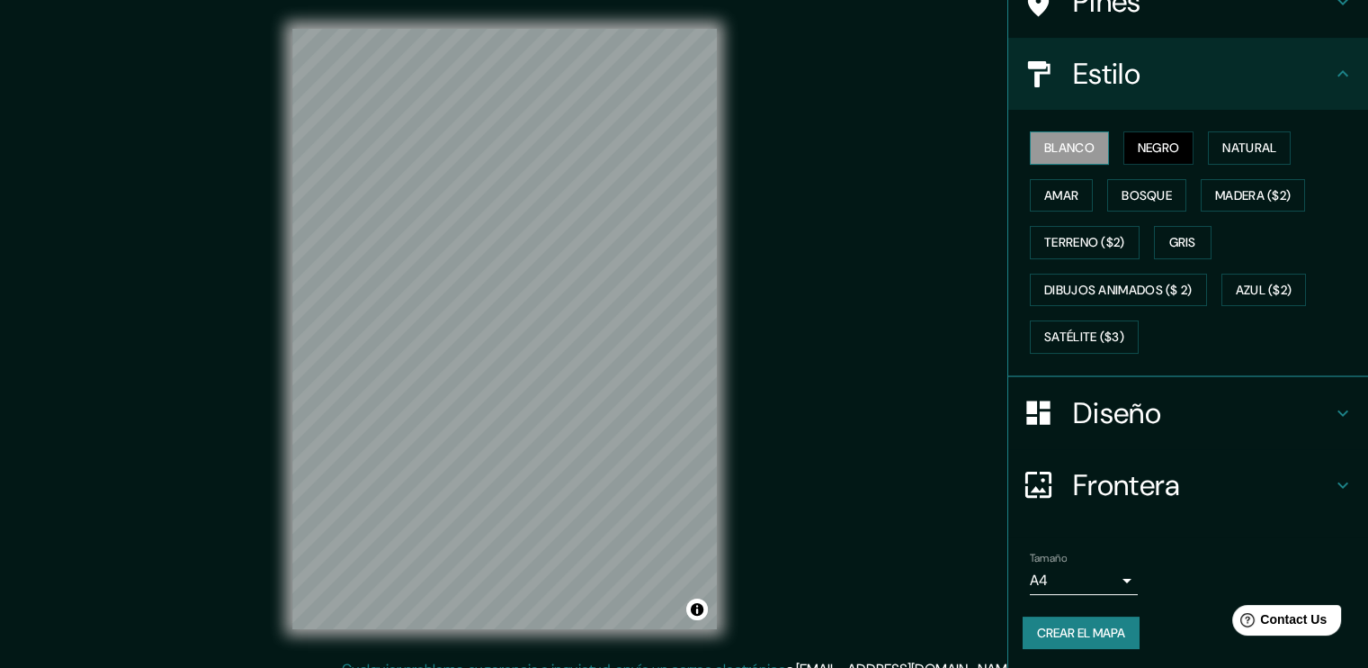 The width and height of the screenshot is (1368, 668). I want to click on font: Gris, so click(1183, 242).